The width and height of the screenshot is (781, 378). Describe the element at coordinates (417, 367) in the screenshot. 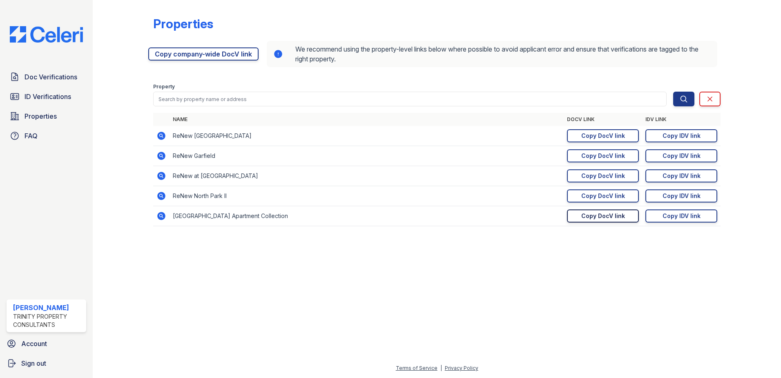

I see `a: Terms of Service` at that location.